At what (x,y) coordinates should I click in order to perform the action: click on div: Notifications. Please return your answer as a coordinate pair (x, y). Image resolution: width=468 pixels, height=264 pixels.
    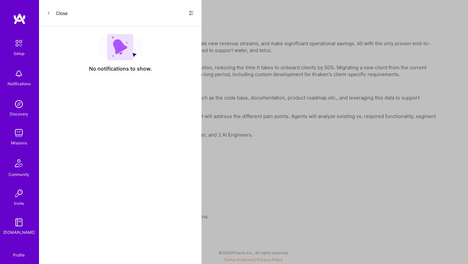
    Looking at the image, I should click on (19, 84).